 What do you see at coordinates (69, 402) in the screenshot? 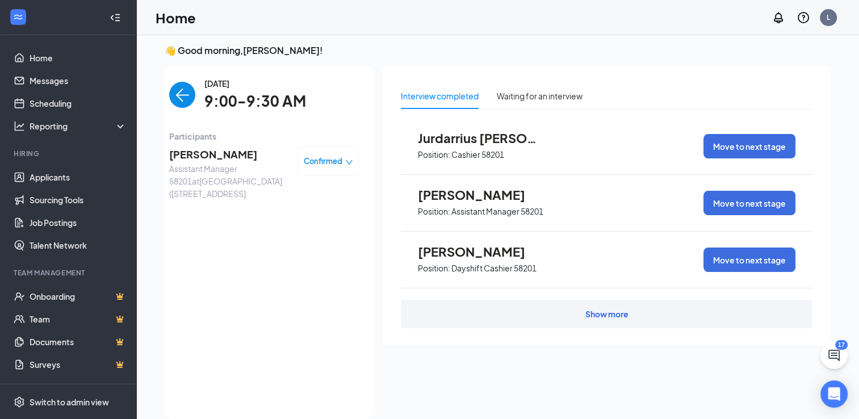
I see `div: Switch to admin view` at bounding box center [69, 402].